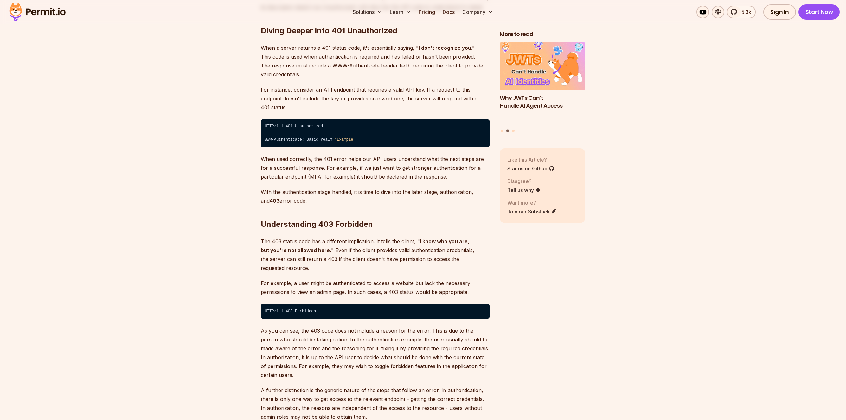 This screenshot has width=846, height=420. I want to click on button: Company, so click(478, 12).